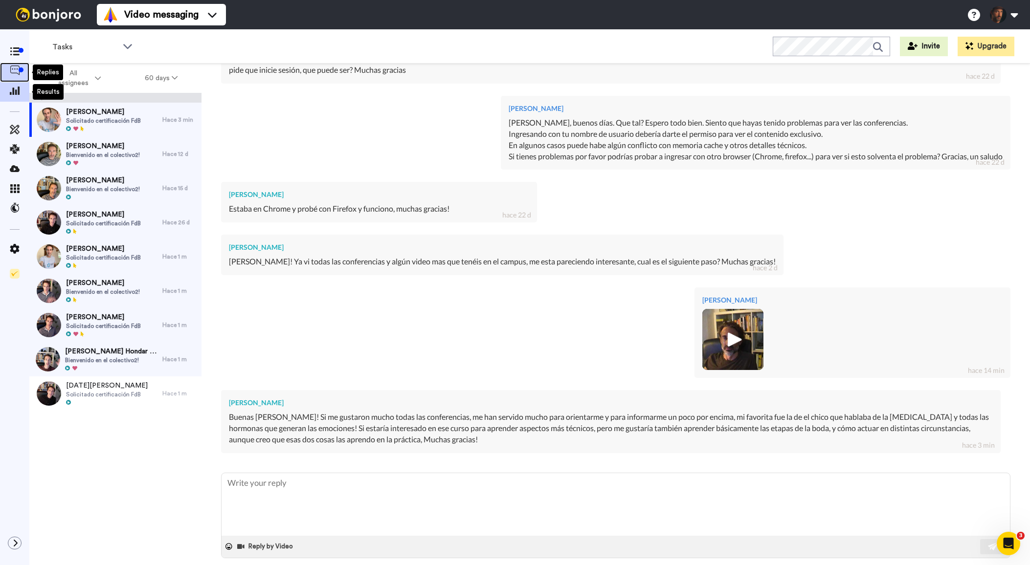 The image size is (1030, 565). I want to click on div: hace 14 min, so click(986, 371).